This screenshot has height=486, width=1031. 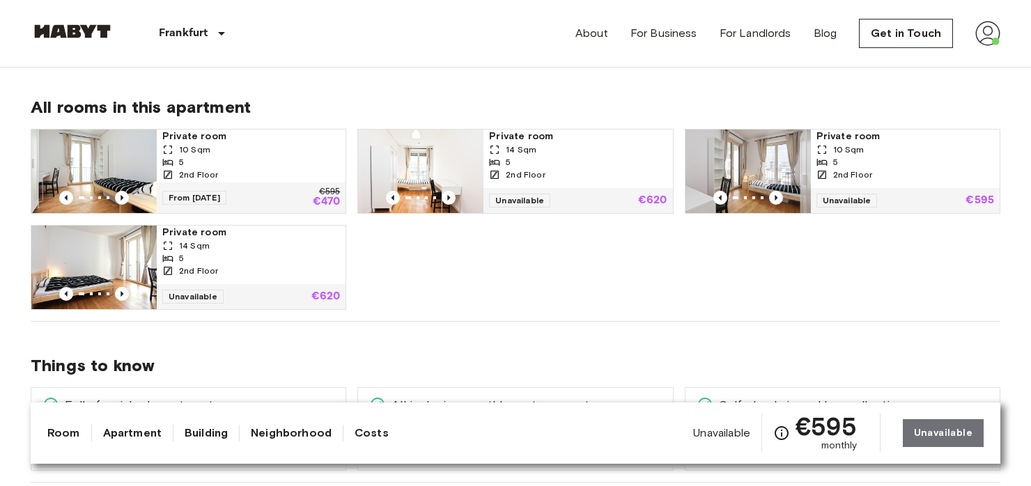 What do you see at coordinates (516, 107) in the screenshot?
I see `span: All rooms in this apartment` at bounding box center [516, 107].